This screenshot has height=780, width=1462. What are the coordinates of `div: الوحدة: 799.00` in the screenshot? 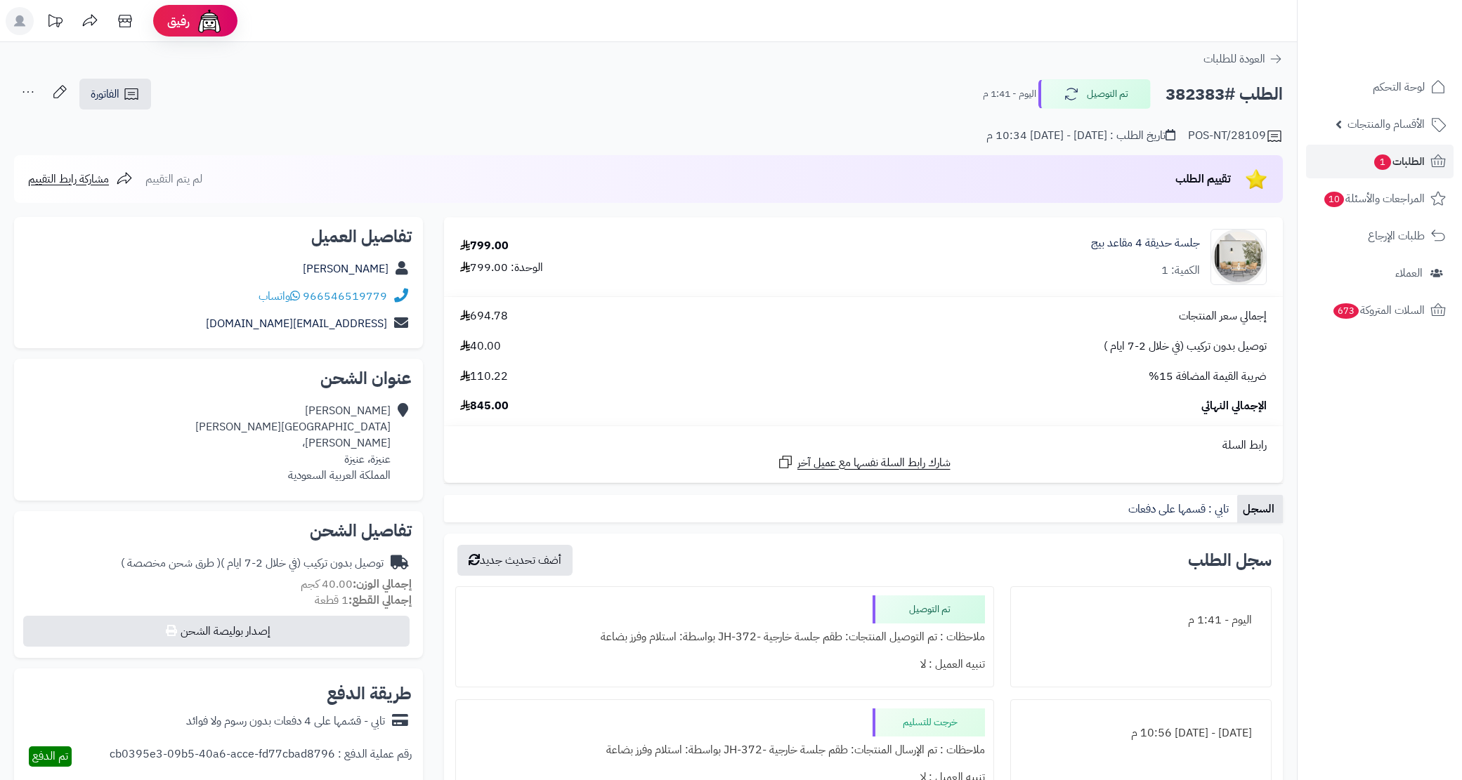 It's located at (502, 268).